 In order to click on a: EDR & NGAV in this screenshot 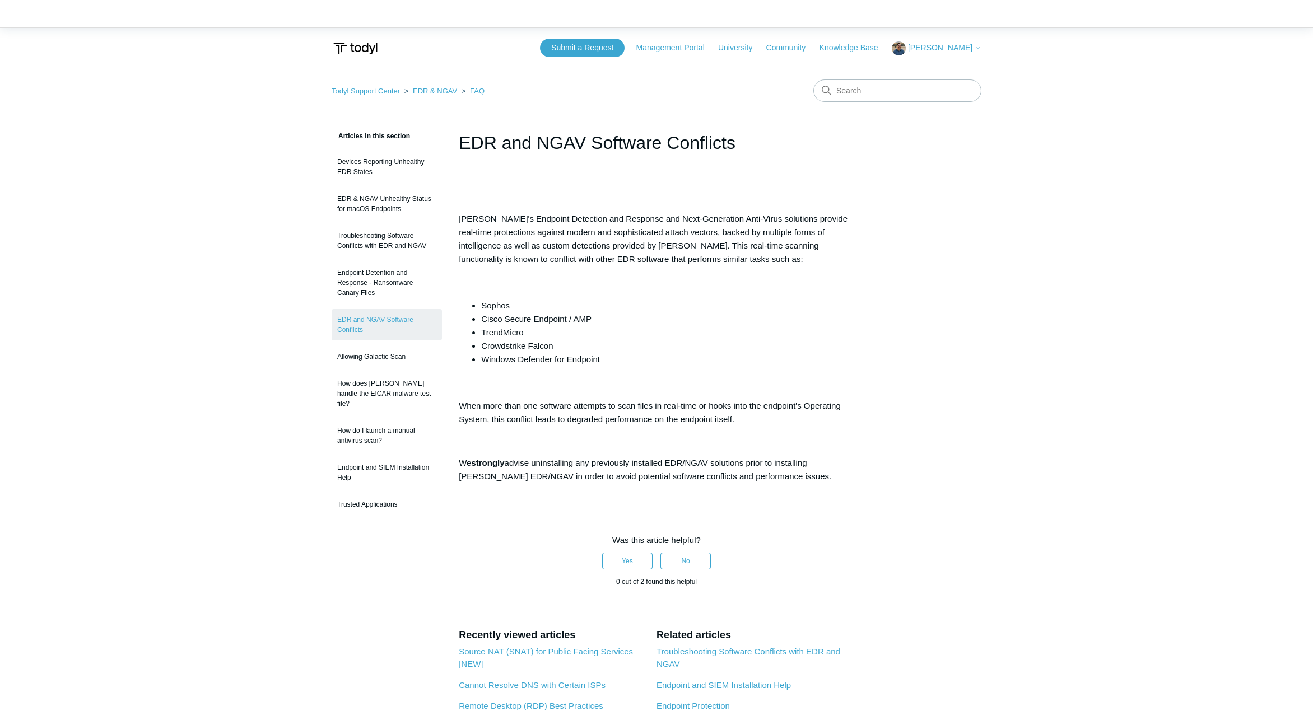, I will do `click(435, 91)`.